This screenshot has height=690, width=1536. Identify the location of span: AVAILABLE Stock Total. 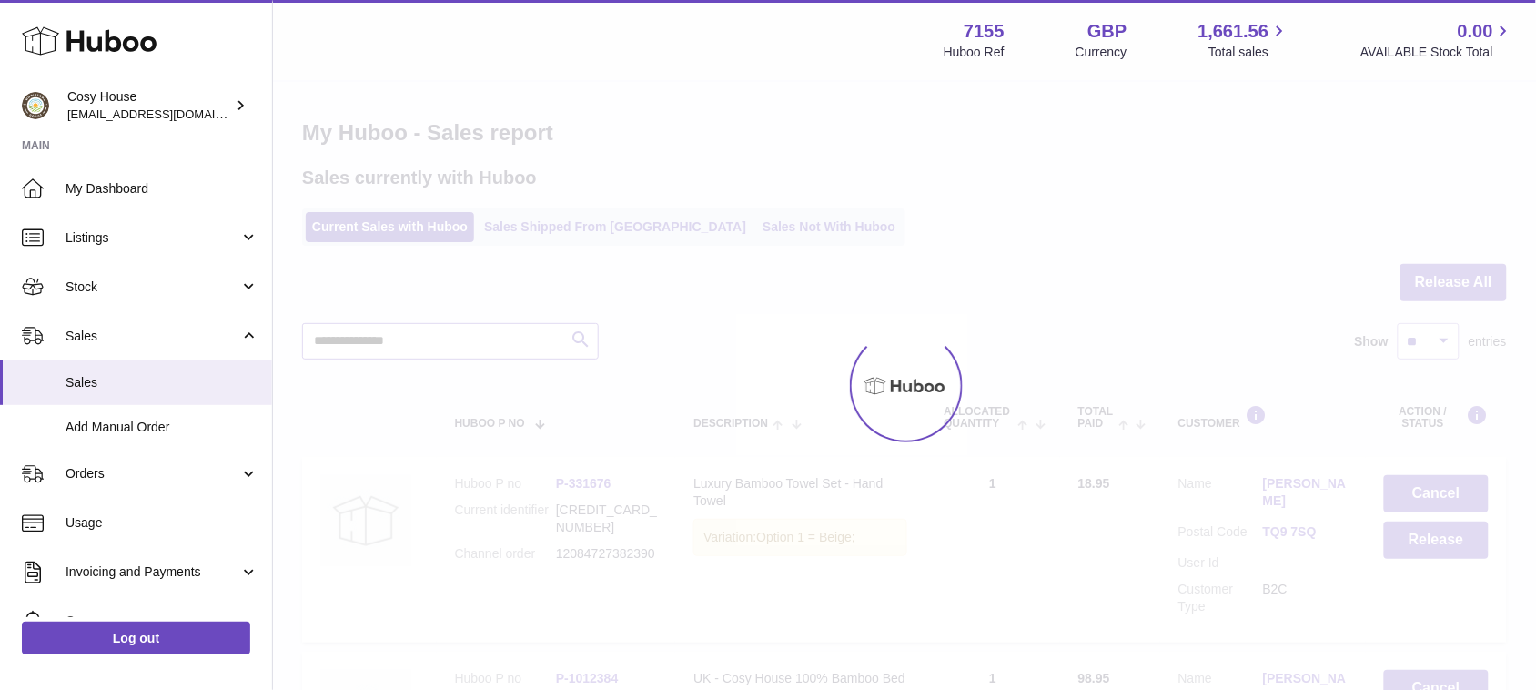
(1437, 52).